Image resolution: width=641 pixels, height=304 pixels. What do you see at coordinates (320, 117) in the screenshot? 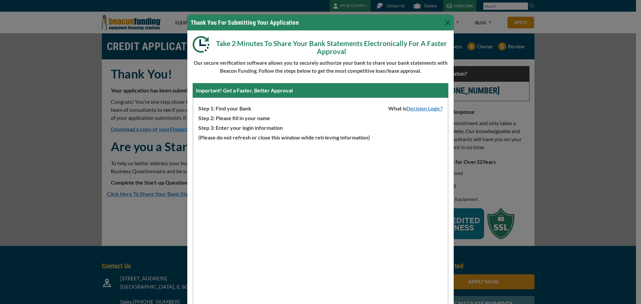
I see `p: Step 2: Please fill in your name` at bounding box center [320, 117].